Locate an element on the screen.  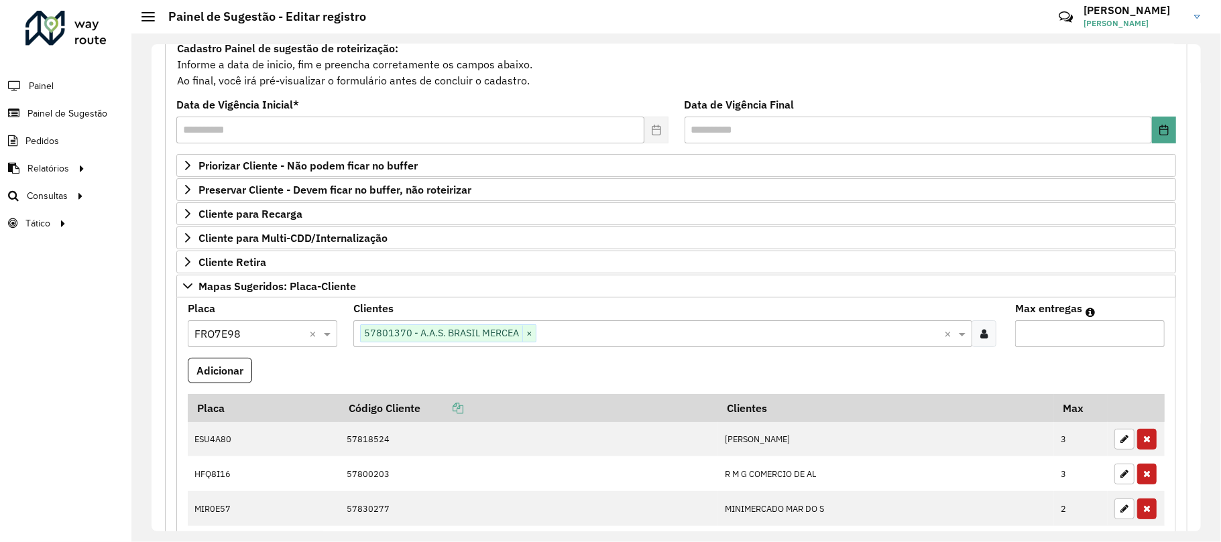
td: MINIMERCADO MAR DO S is located at coordinates (885, 509).